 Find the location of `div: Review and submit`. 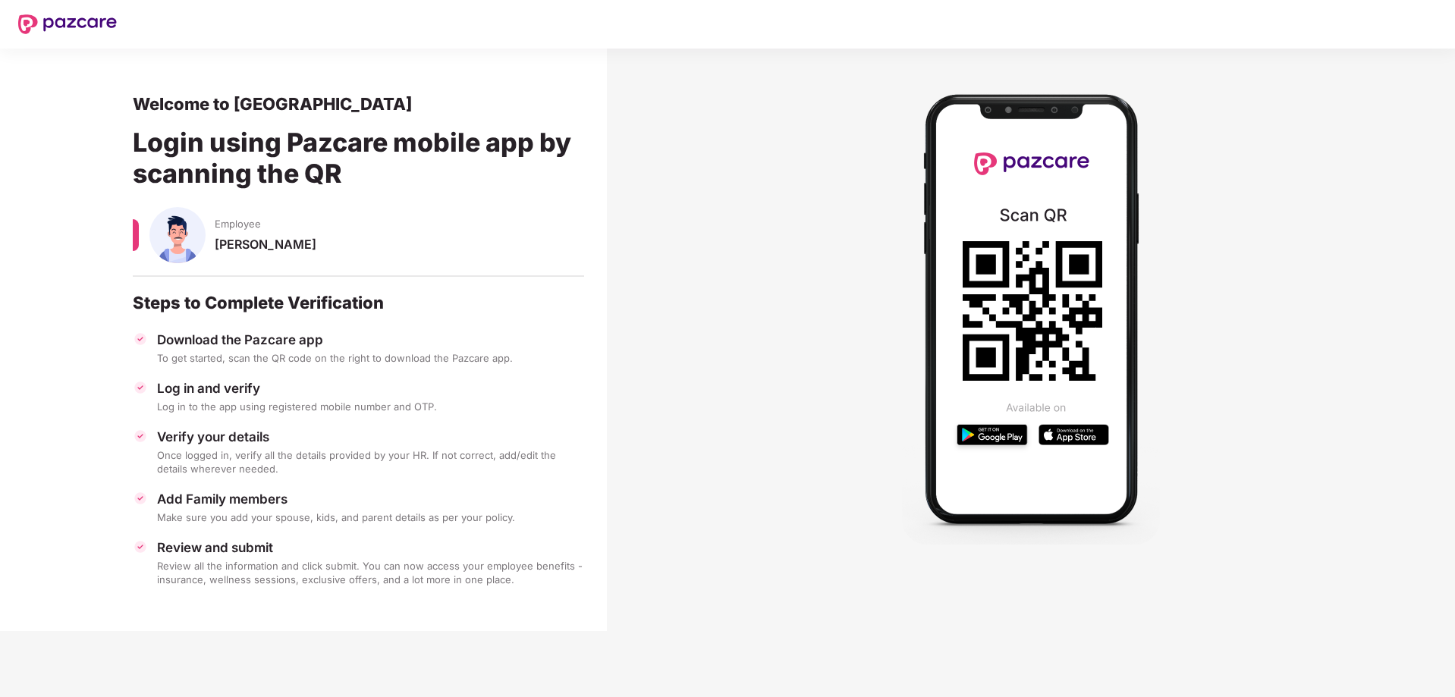

div: Review and submit is located at coordinates (370, 548).